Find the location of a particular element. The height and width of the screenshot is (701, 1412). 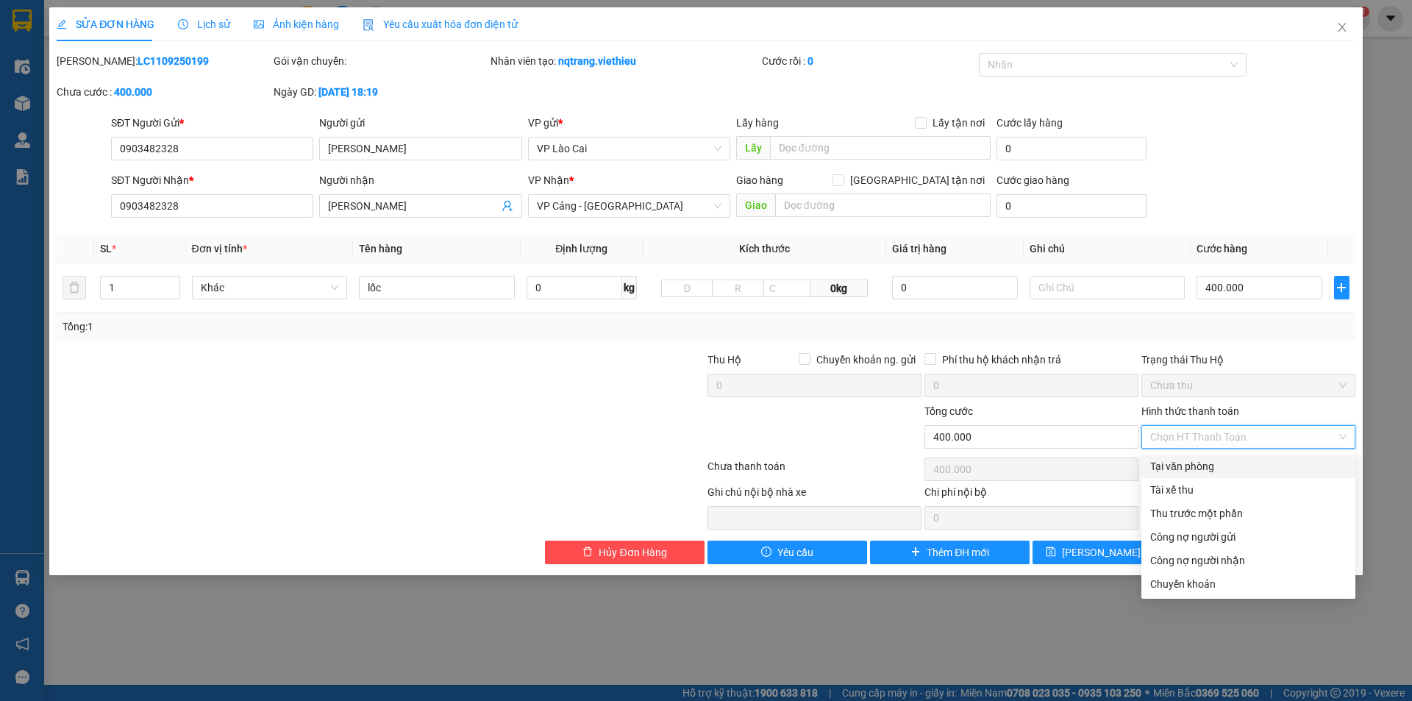

span: picture is located at coordinates (259, 24).